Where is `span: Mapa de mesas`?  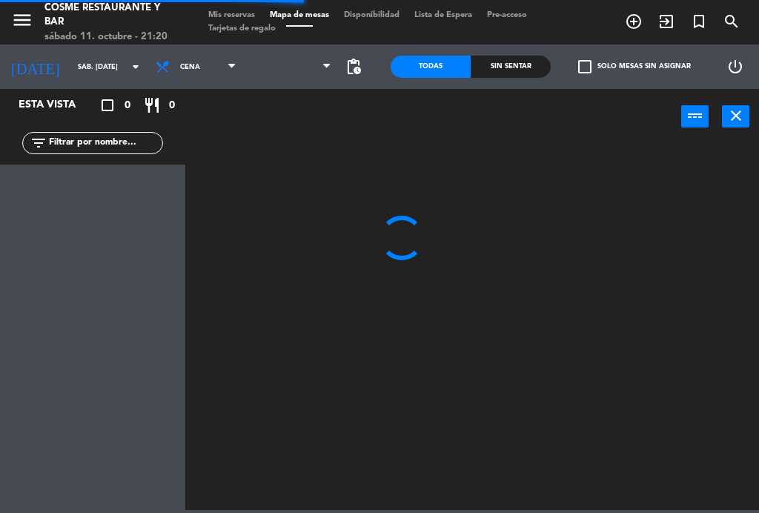
span: Mapa de mesas is located at coordinates (299, 15).